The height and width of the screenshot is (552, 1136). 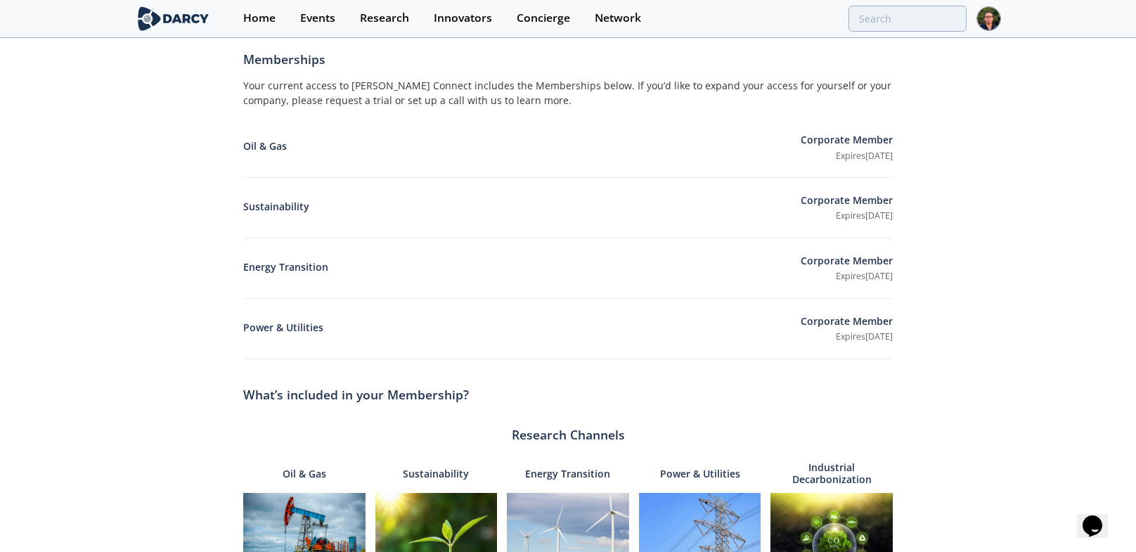 I want to click on div: Research Channels, so click(x=568, y=434).